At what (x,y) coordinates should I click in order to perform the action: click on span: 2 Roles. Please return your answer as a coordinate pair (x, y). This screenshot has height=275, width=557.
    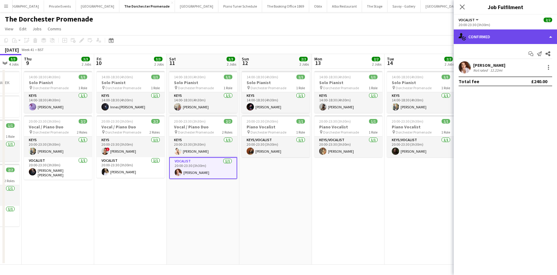
    Looking at the image, I should click on (155, 132).